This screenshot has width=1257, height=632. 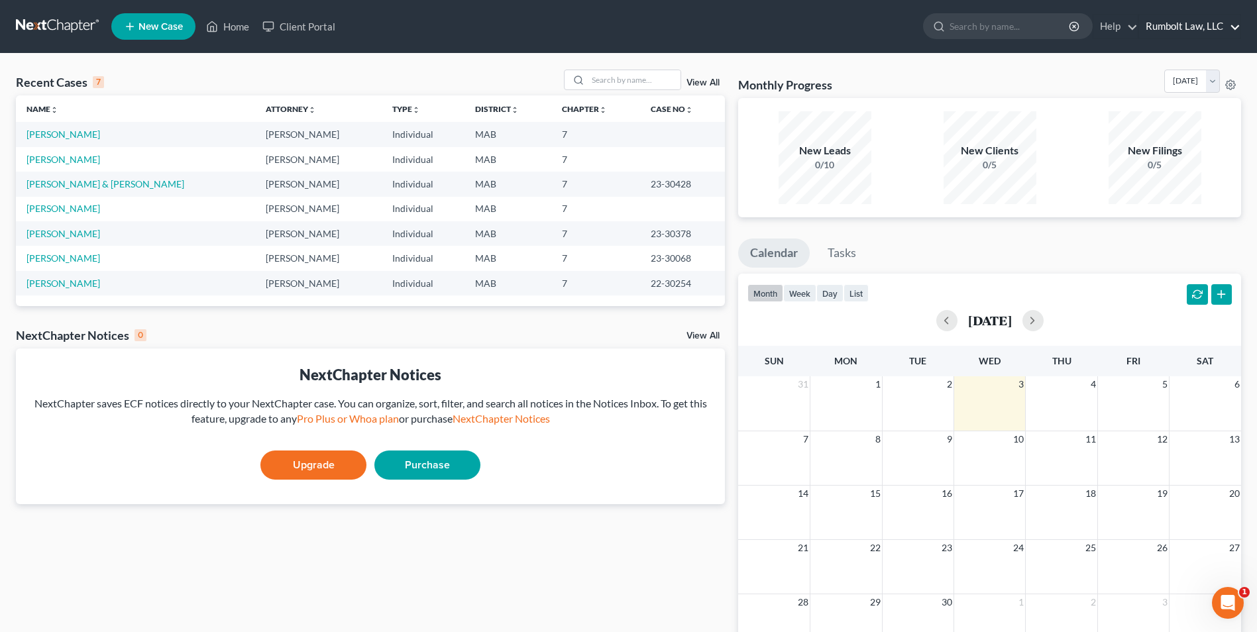 What do you see at coordinates (1093, 384) in the screenshot?
I see `span: 4` at bounding box center [1093, 384].